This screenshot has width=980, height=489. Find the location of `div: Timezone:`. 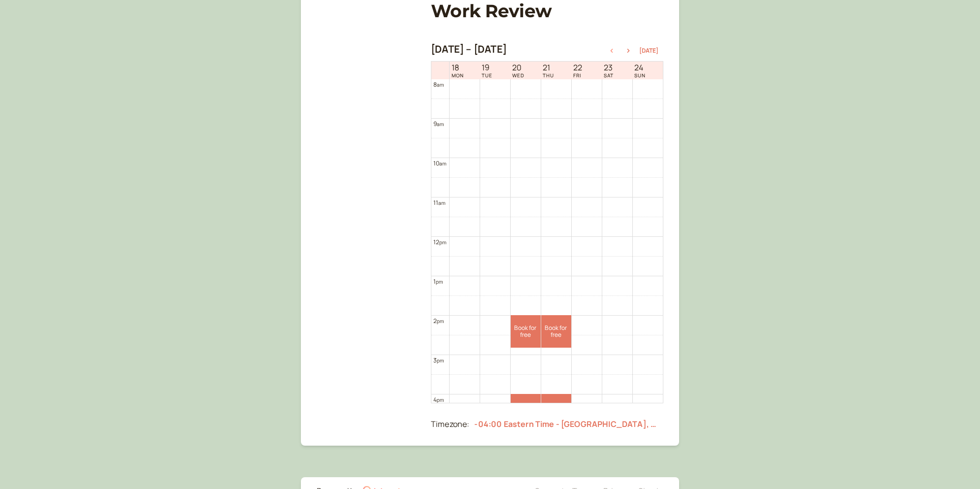

div: Timezone: is located at coordinates (450, 424).